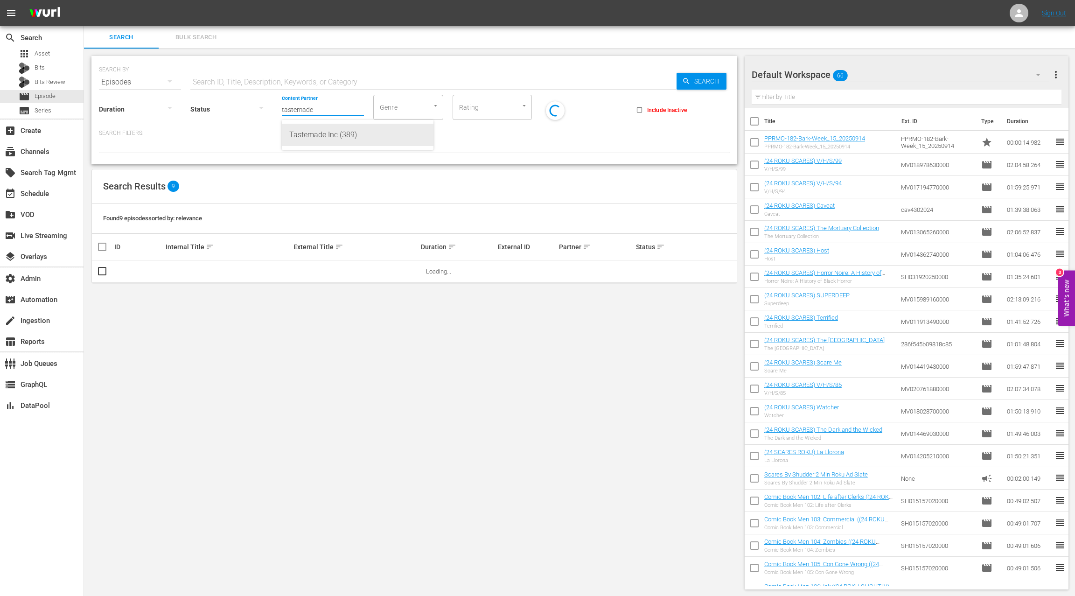 The height and width of the screenshot is (596, 1075). Describe the element at coordinates (938, 366) in the screenshot. I see `td: MV014419430000` at that location.